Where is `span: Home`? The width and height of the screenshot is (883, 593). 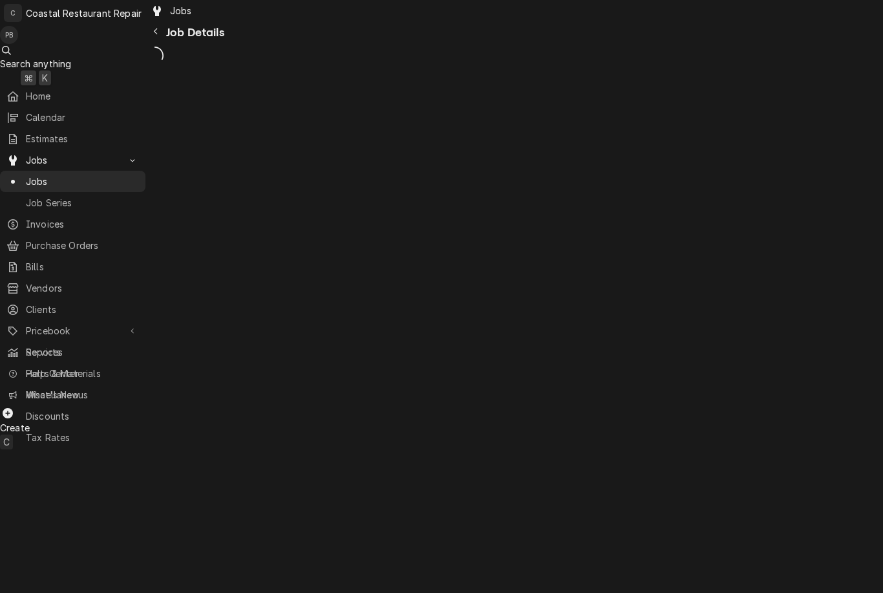
span: Home is located at coordinates (82, 96).